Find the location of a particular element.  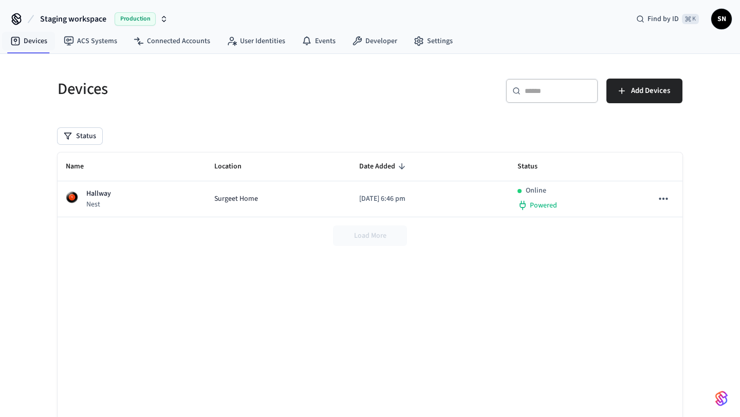

span: Production is located at coordinates (135, 19).